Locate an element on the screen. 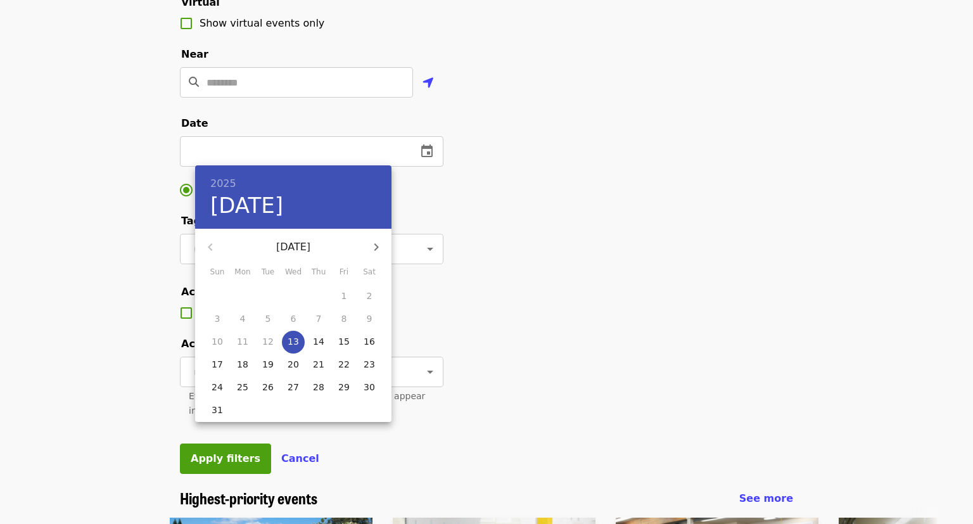  span: Mon is located at coordinates (243, 272).